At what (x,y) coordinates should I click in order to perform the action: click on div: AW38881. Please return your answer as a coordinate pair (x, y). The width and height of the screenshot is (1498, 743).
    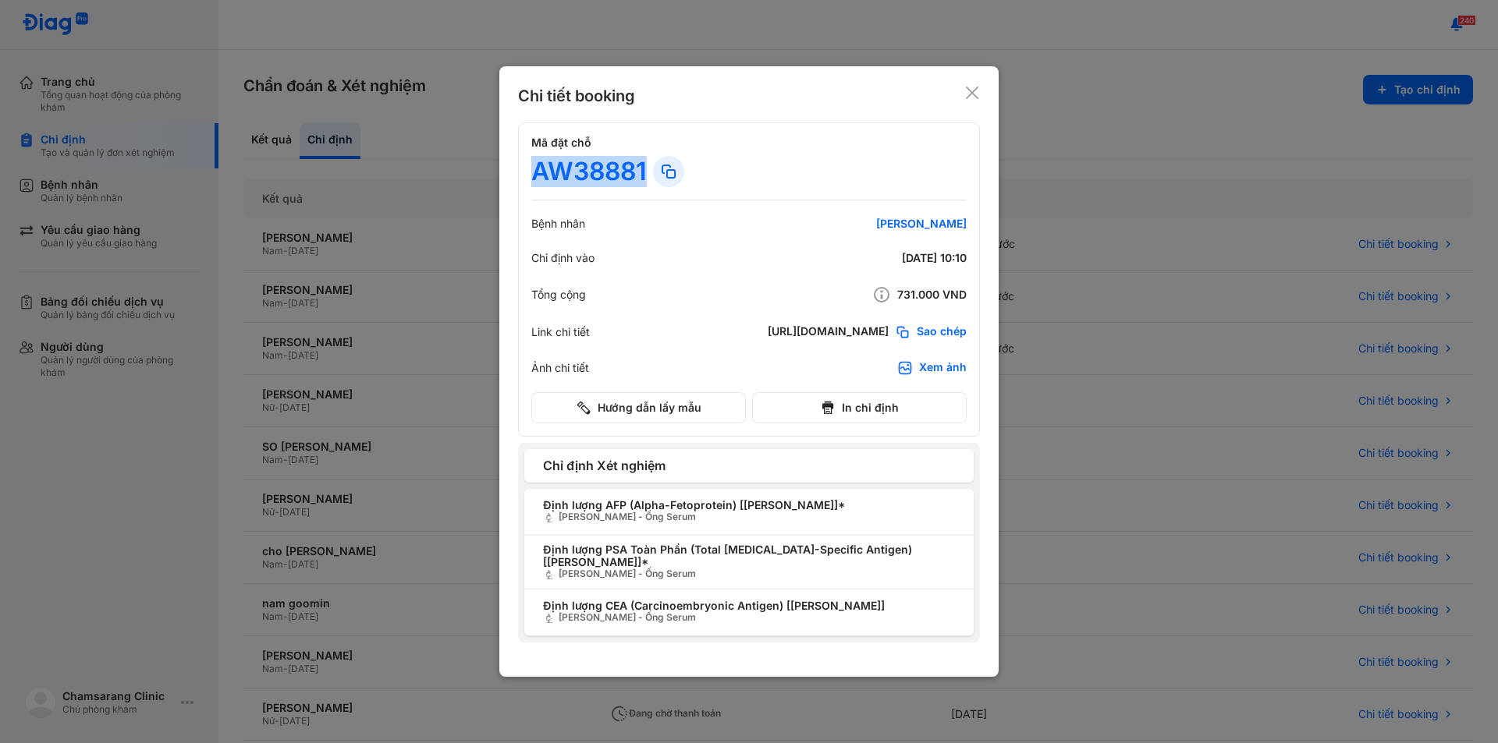
    Looking at the image, I should click on (589, 172).